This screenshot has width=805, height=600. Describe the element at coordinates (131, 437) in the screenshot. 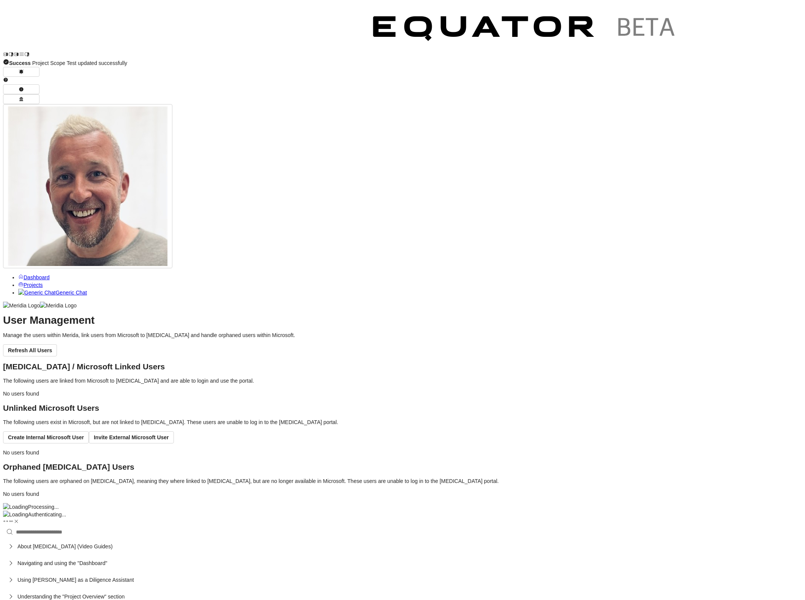

I see `button: Invite External Microsoft User` at that location.